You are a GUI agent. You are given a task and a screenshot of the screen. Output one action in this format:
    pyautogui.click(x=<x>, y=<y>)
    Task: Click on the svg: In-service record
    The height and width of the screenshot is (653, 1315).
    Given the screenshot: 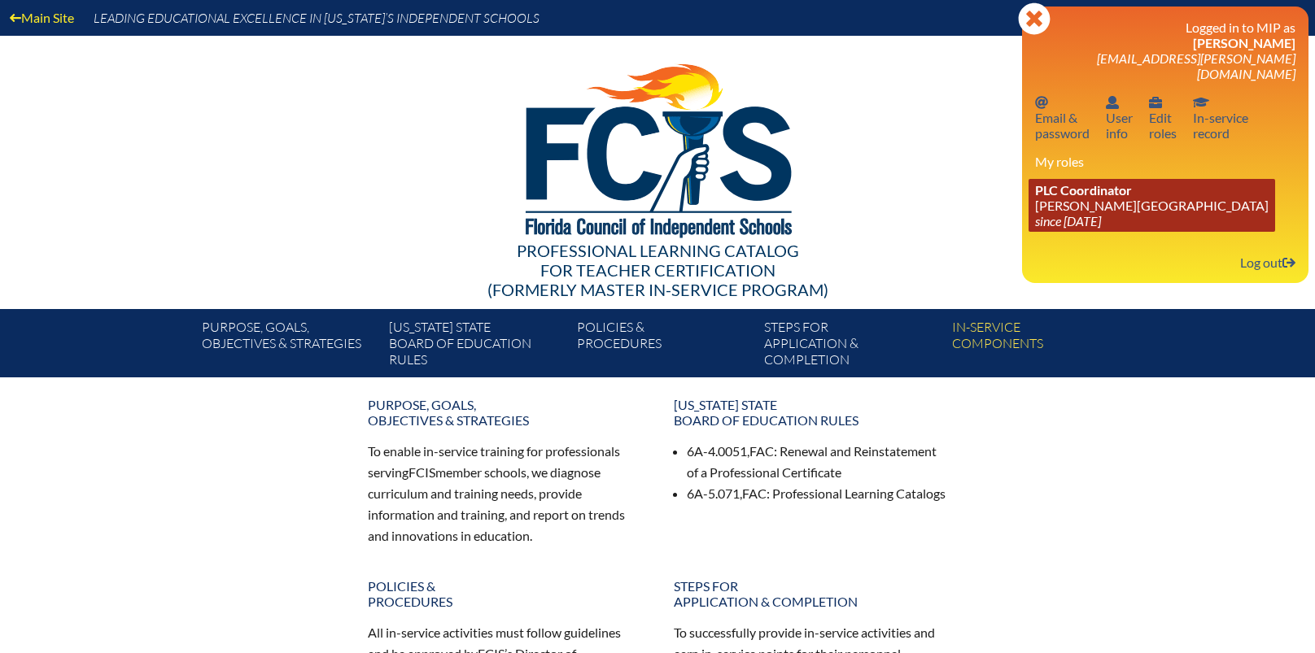 What is the action you would take?
    pyautogui.click(x=1201, y=103)
    